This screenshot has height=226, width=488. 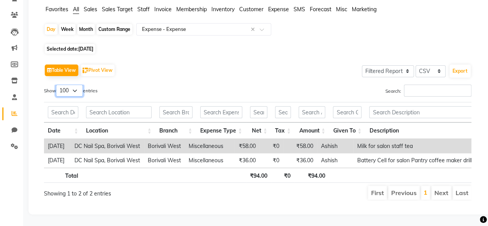 I want to click on span: Sales, so click(x=90, y=9).